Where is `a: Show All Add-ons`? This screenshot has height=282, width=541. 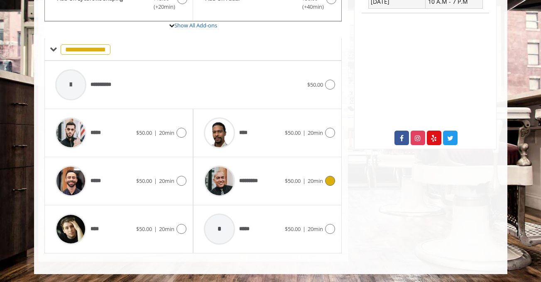 a: Show All Add-ons is located at coordinates (195, 25).